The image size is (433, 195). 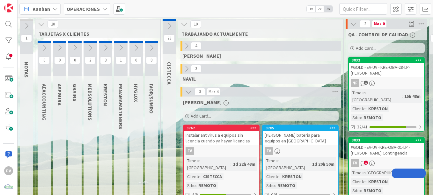 What do you see at coordinates (26, 69) in the screenshot?
I see `span: NOTAS` at bounding box center [26, 69].